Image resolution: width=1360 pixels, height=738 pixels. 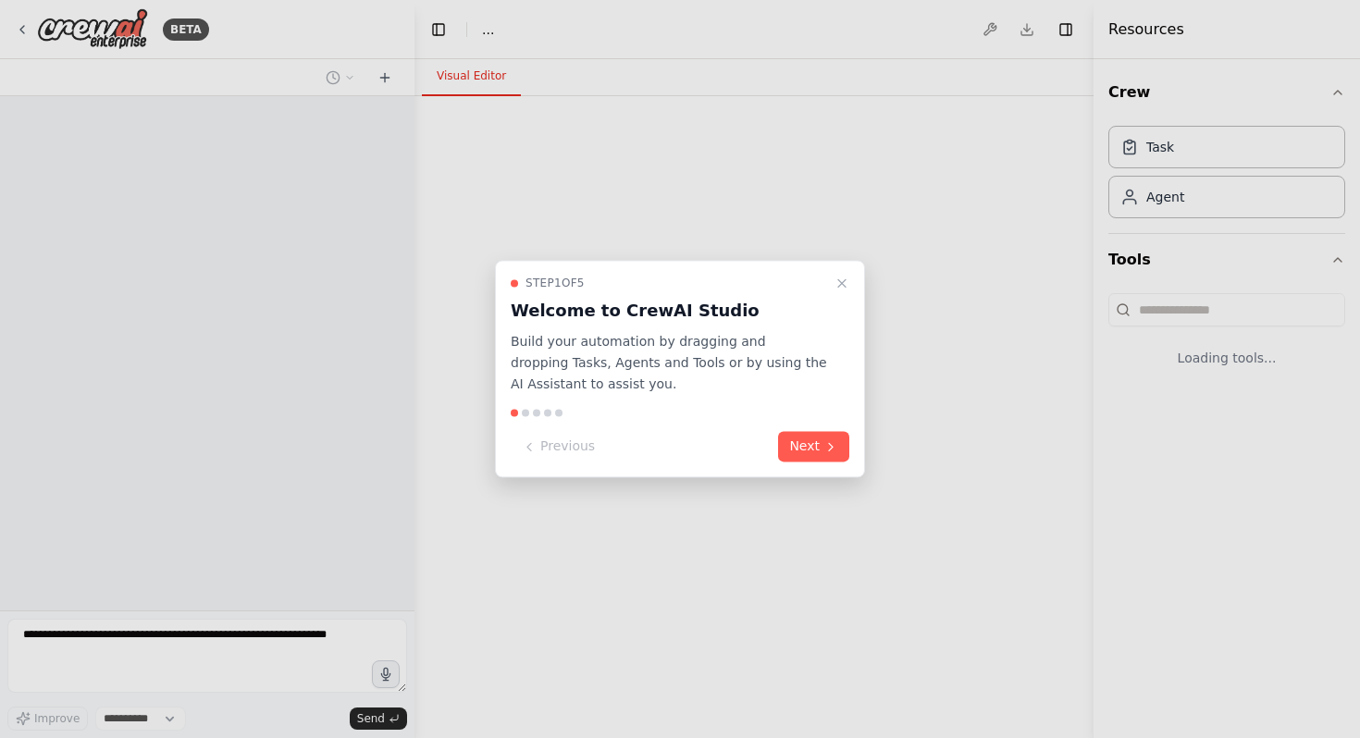 What do you see at coordinates (842, 283) in the screenshot?
I see `button: Close walkthrough` at bounding box center [842, 283].